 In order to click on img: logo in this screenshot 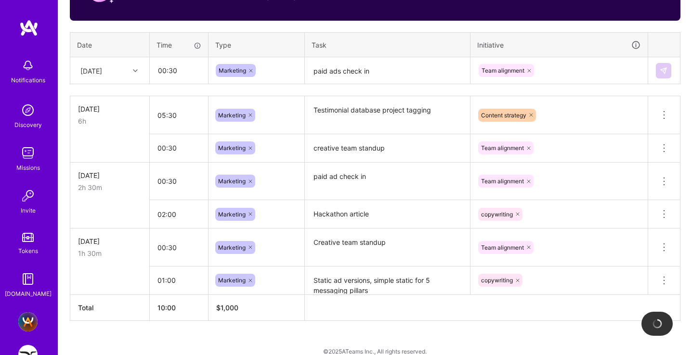, I will do `click(29, 28)`.